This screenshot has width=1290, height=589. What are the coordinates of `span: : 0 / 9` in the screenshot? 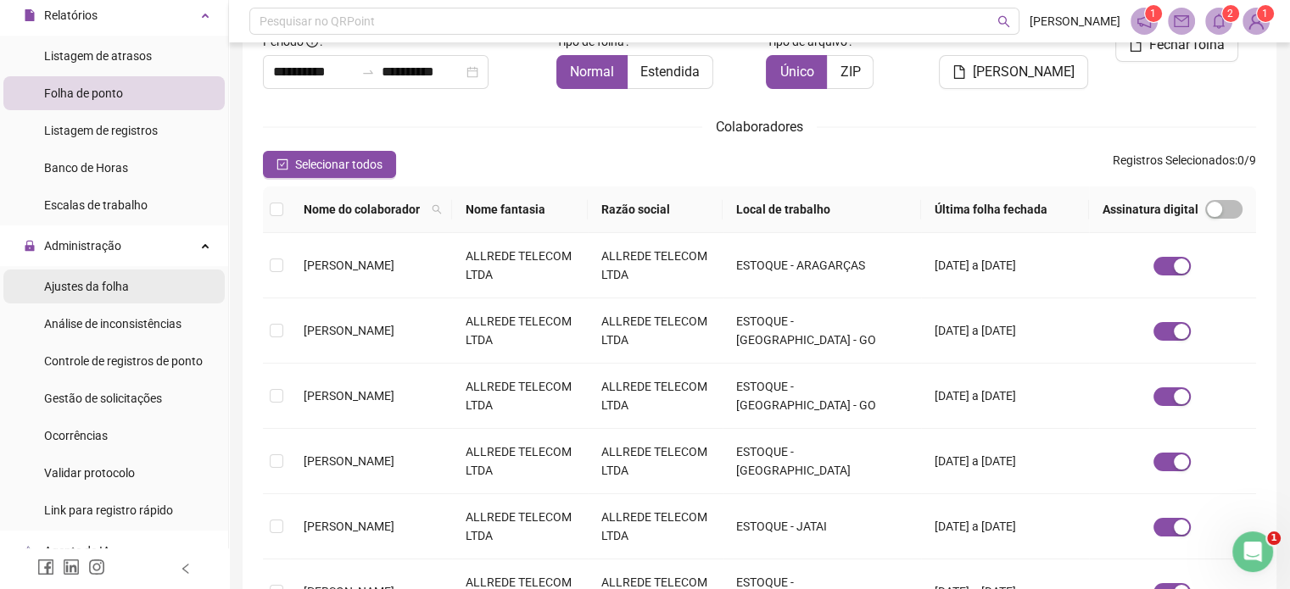 It's located at (1184, 165).